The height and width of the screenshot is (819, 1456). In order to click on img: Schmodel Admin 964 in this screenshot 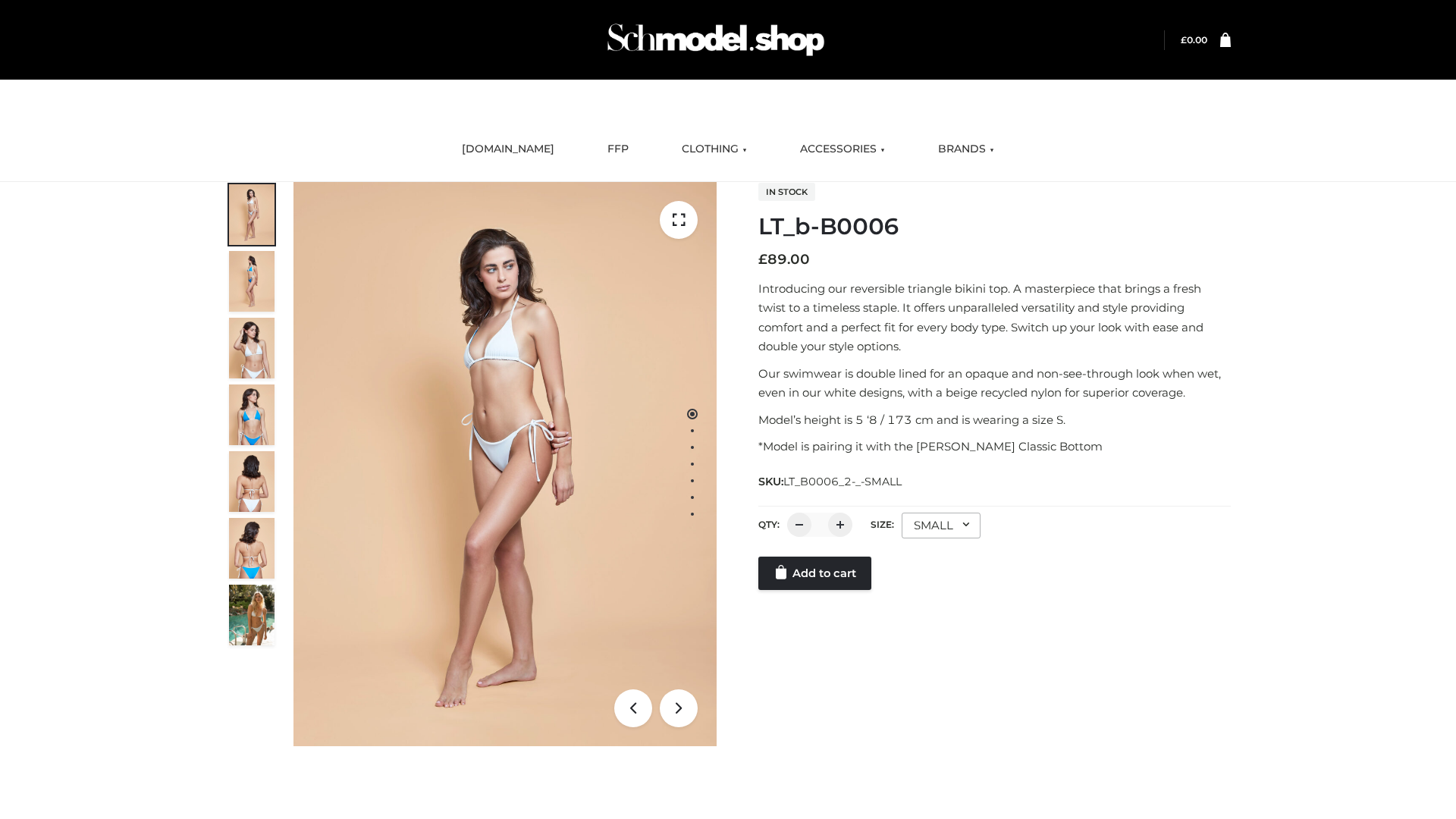, I will do `click(716, 40)`.